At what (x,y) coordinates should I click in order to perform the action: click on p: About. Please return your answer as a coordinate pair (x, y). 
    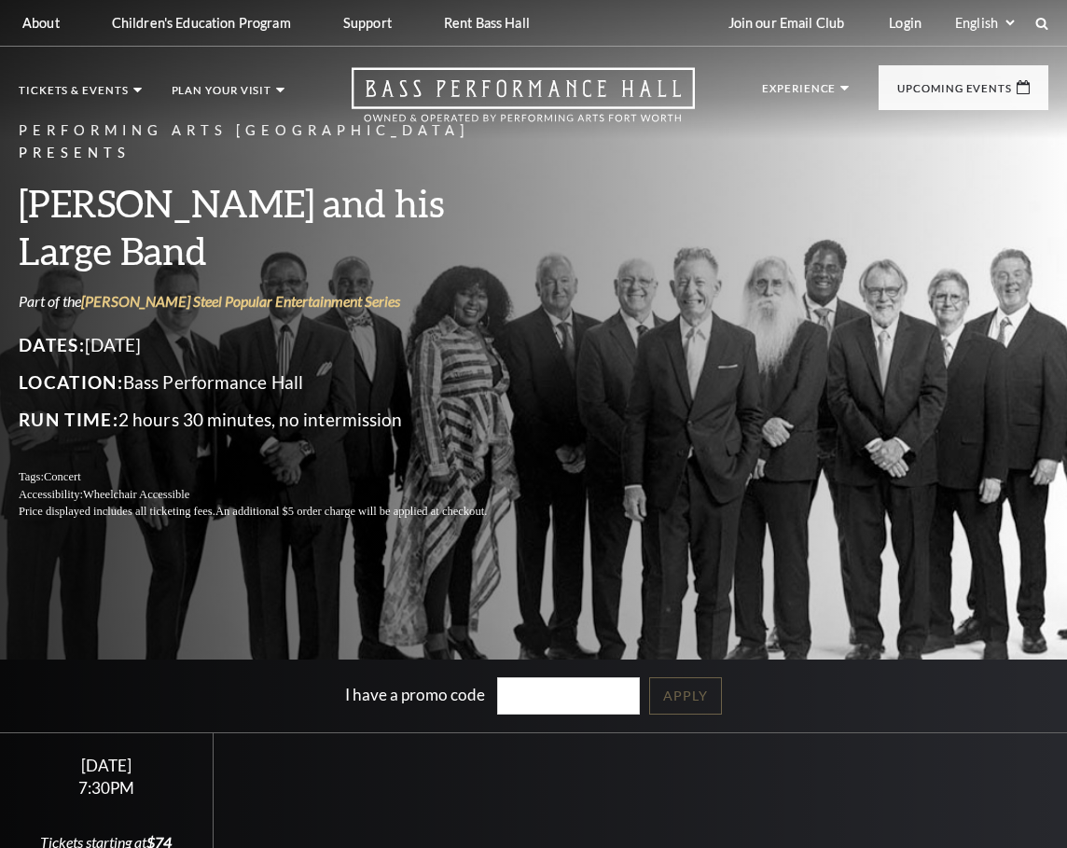
    Looking at the image, I should click on (41, 22).